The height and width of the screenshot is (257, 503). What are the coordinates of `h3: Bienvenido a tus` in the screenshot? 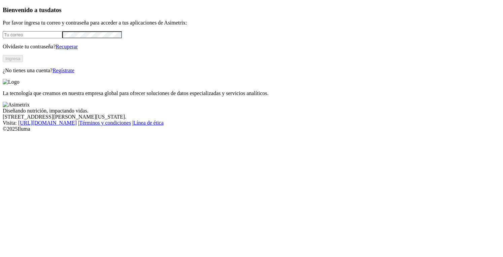 It's located at (251, 10).